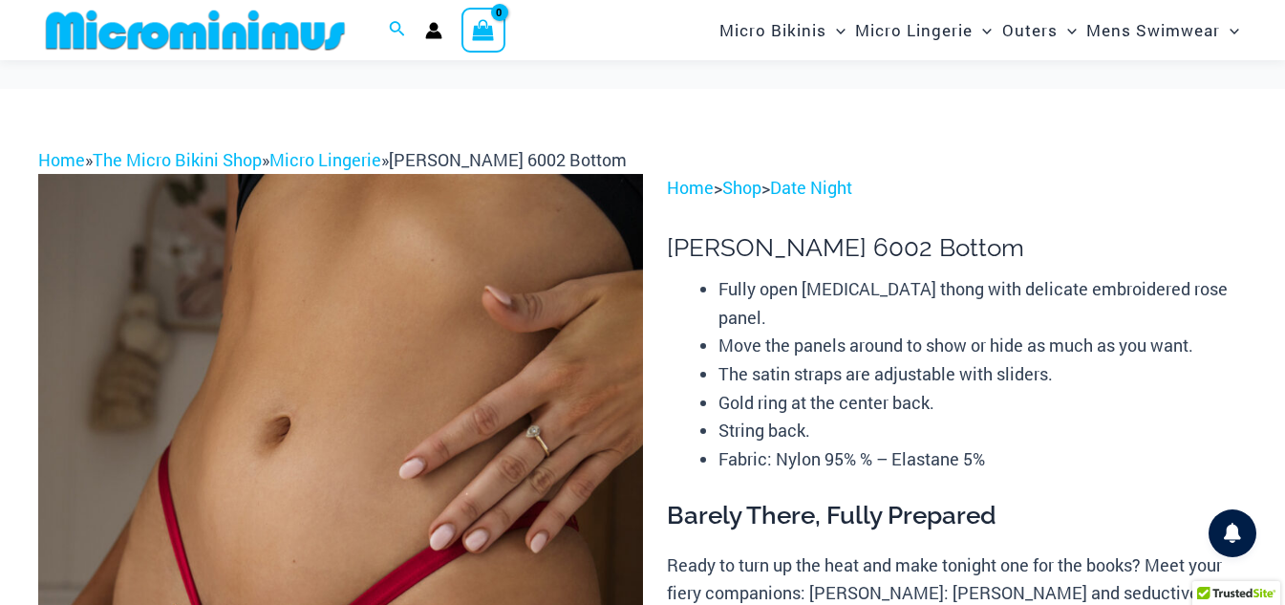 Image resolution: width=1285 pixels, height=605 pixels. What do you see at coordinates (434, 31) in the screenshot?
I see `a: Account icon link` at bounding box center [434, 31].